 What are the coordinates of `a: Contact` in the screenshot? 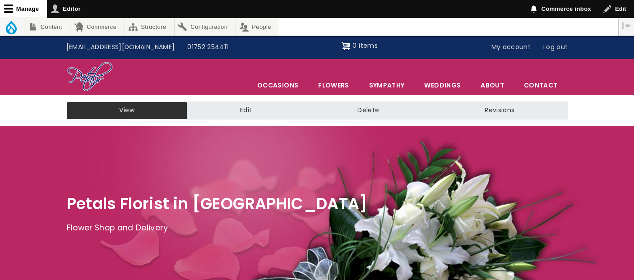 It's located at (541, 85).